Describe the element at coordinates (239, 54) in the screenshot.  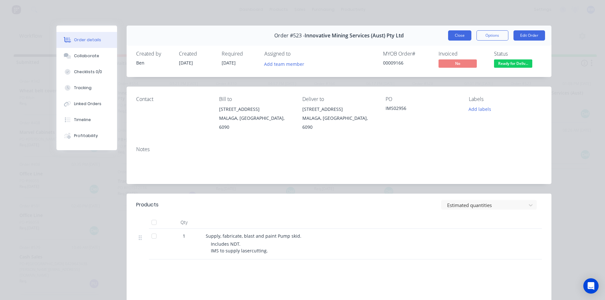
I see `div: Required` at that location.